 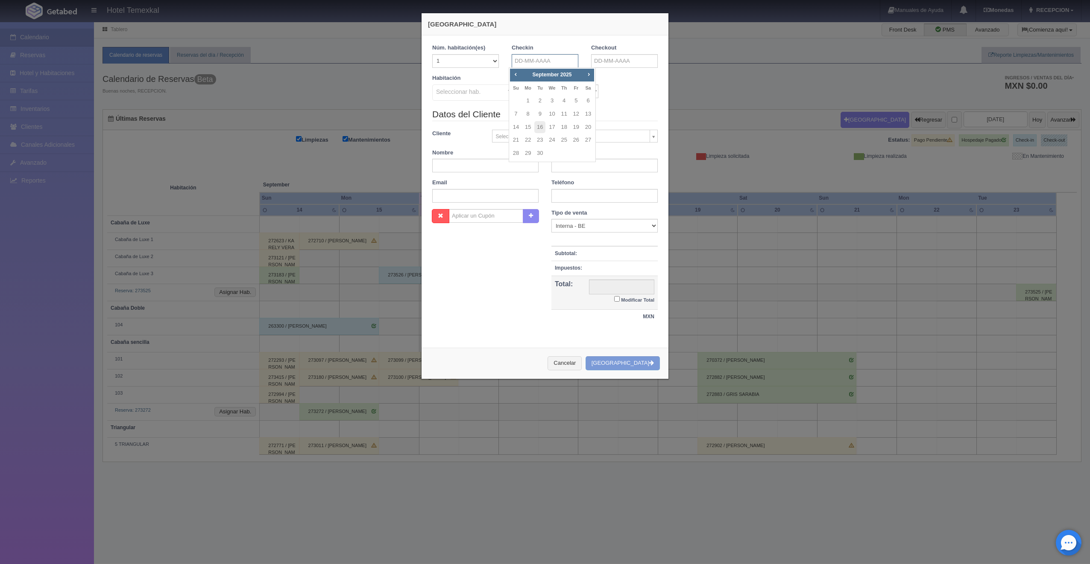 I want to click on a: 26, so click(x=576, y=140).